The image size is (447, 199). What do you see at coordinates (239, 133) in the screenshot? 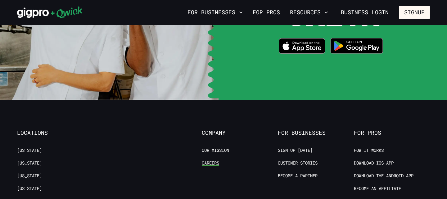
I see `span: Company` at bounding box center [239, 133].